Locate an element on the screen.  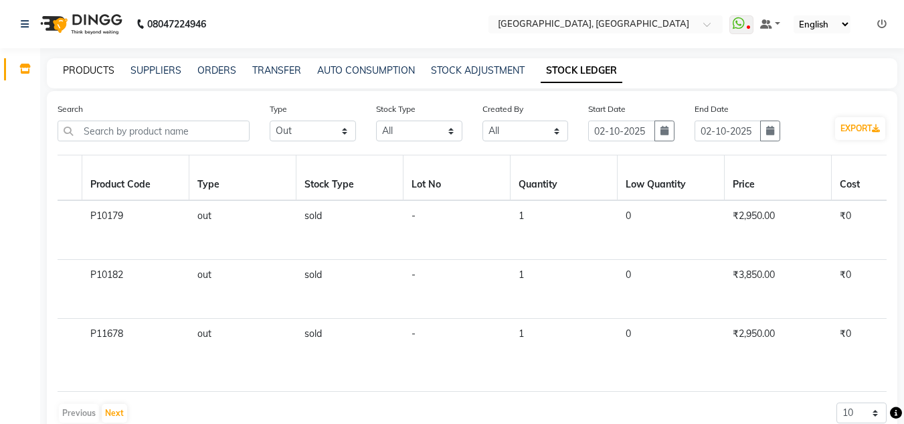
a: AUTO CONSUMPTION is located at coordinates (366, 70).